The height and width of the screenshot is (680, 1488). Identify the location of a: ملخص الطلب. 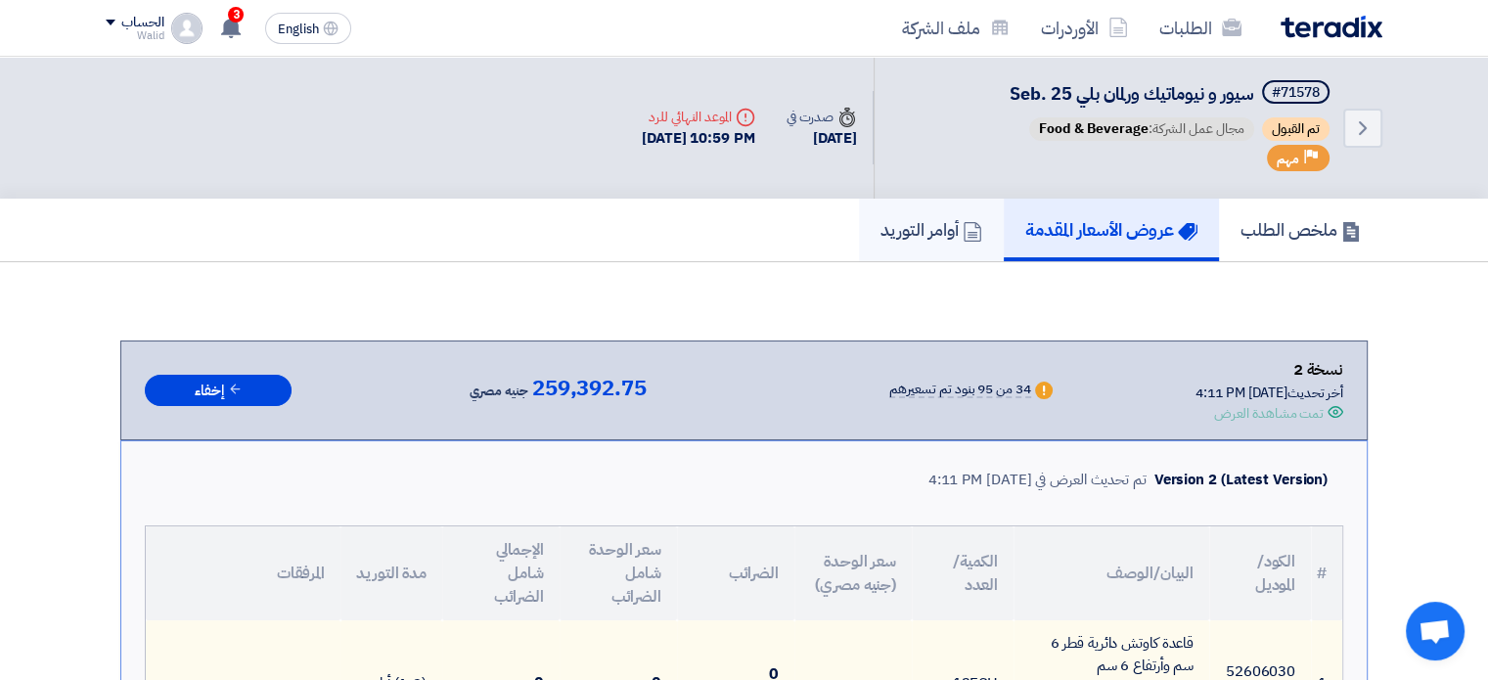
(1300, 230).